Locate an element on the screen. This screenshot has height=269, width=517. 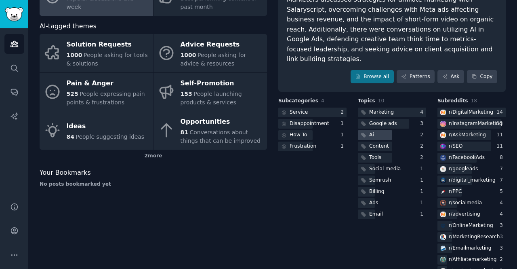
a: Solution Requests1000People asking for tools & solutions is located at coordinates (96, 53).